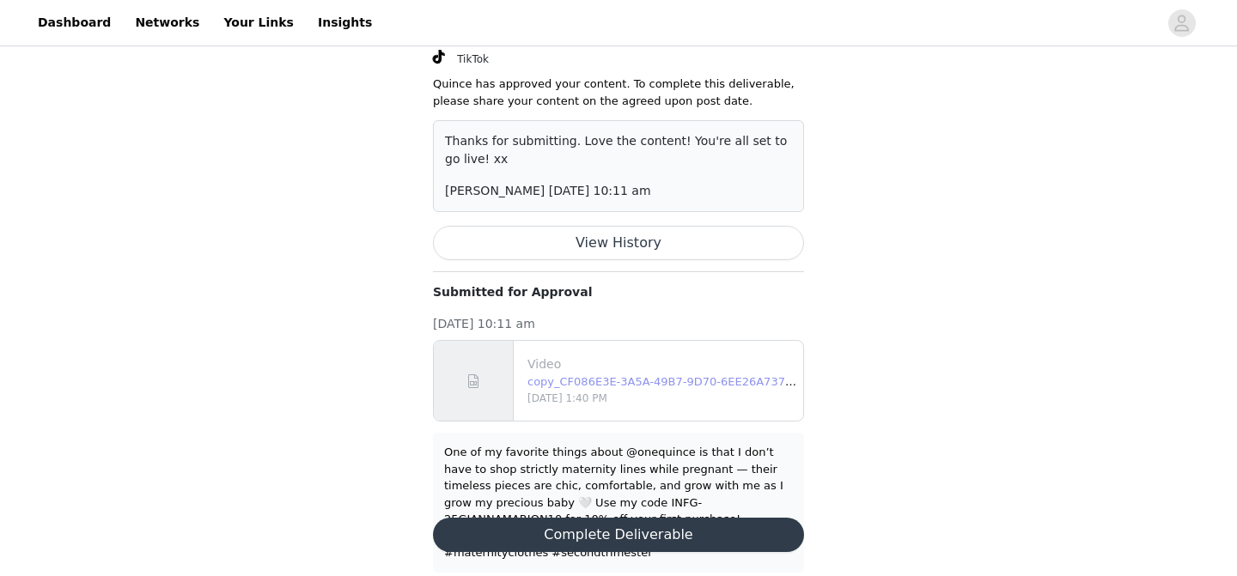 This screenshot has width=1237, height=576. Describe the element at coordinates (618, 535) in the screenshot. I see `button: Complete Deliverable` at that location.